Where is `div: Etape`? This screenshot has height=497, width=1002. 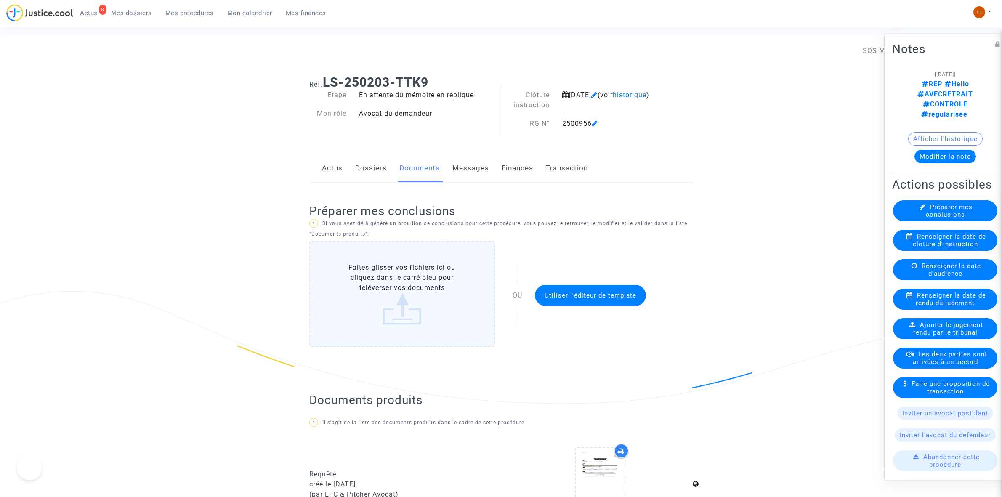
div: Etape is located at coordinates (328, 95).